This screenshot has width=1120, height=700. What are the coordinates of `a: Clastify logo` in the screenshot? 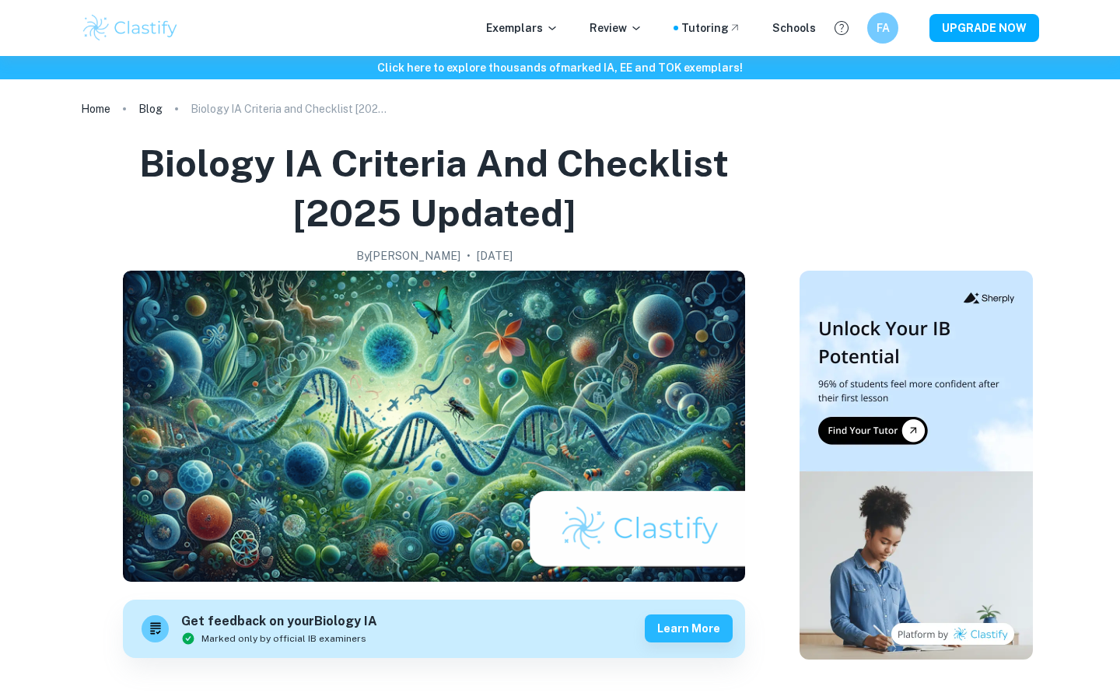 It's located at (130, 28).